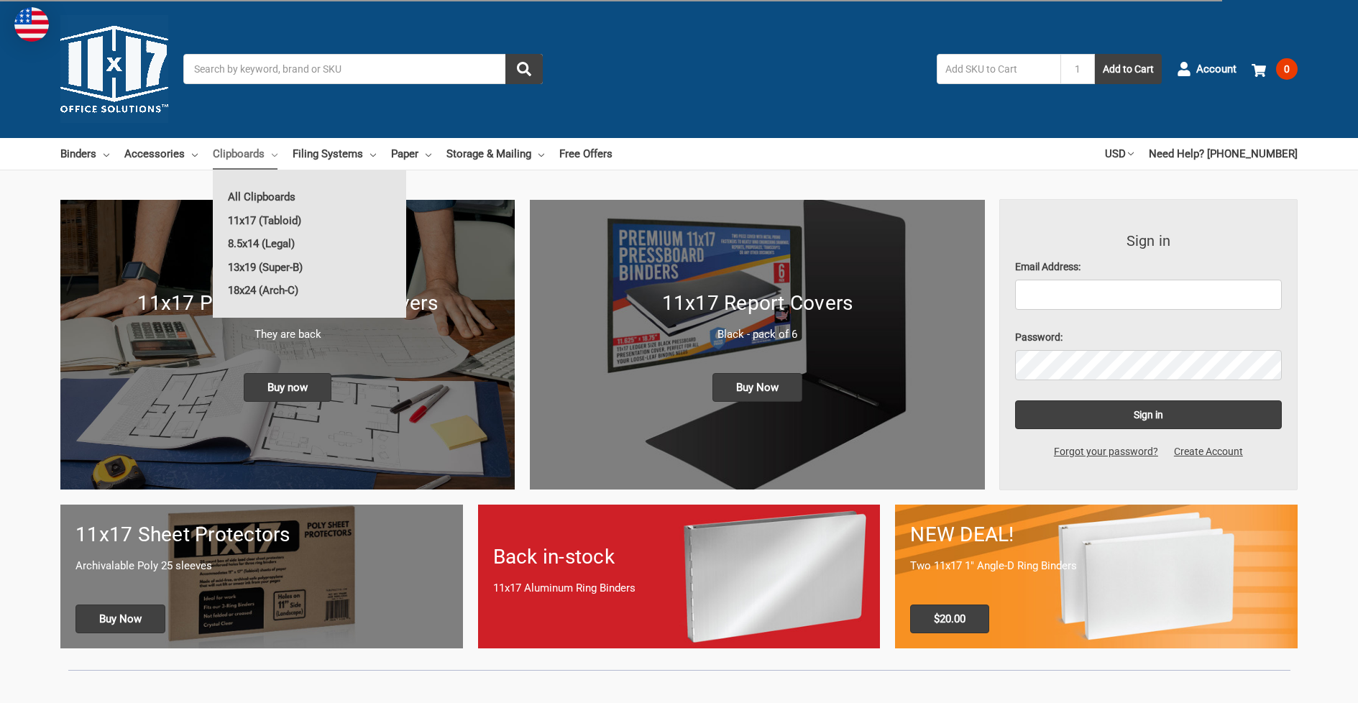 The width and height of the screenshot is (1358, 703). I want to click on h3: Sign in, so click(1149, 241).